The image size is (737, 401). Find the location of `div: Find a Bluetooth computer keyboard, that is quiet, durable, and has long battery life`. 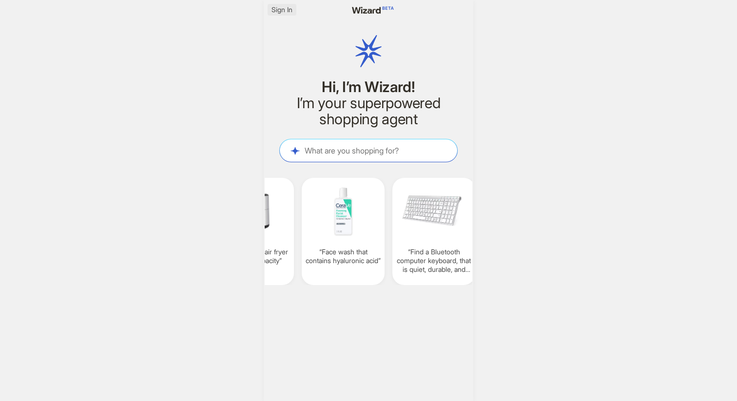

div: Find a Bluetooth computer keyboard, that is quiet, durable, and has long battery life is located at coordinates (434, 231).